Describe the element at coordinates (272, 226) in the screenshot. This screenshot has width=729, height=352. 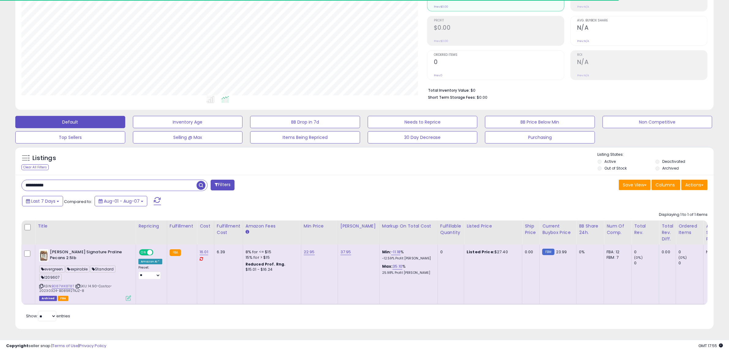
I see `div: Amazon Fees` at that location.